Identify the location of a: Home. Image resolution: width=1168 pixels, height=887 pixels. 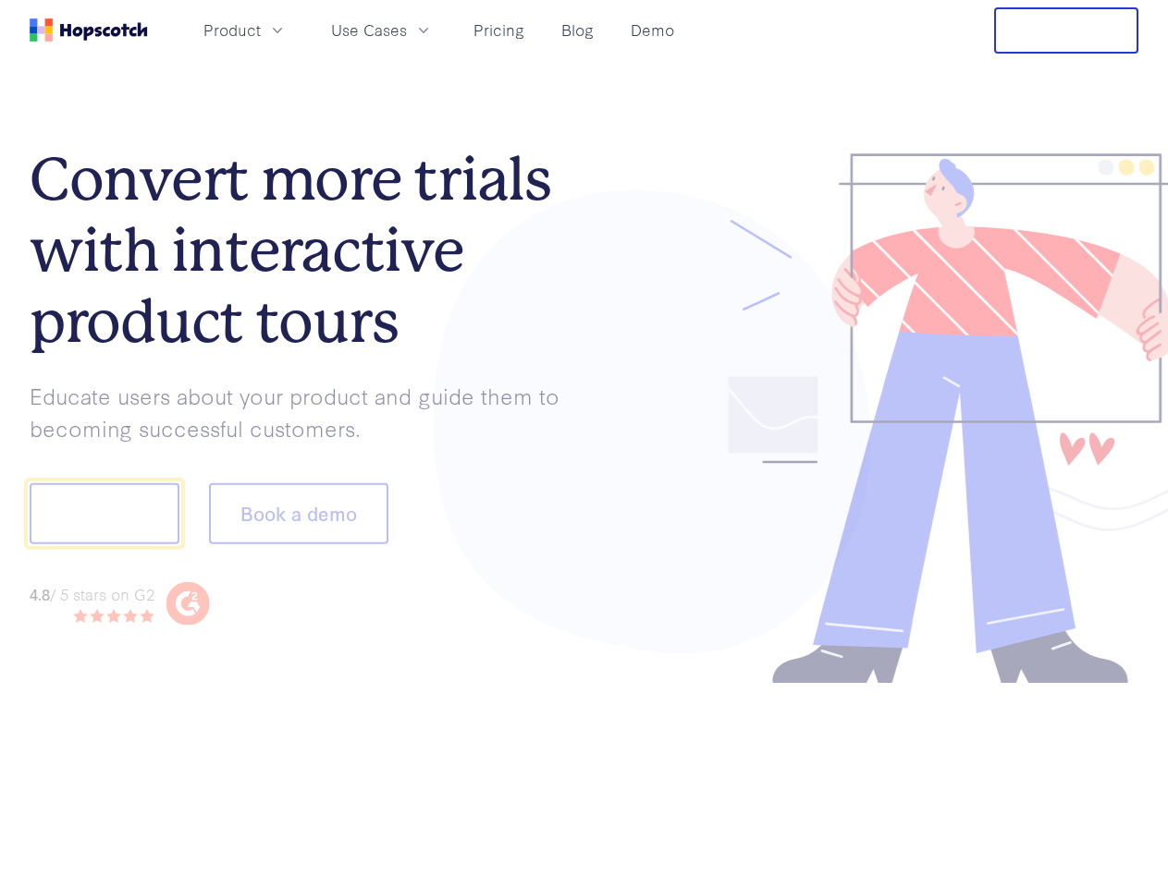
(89, 30).